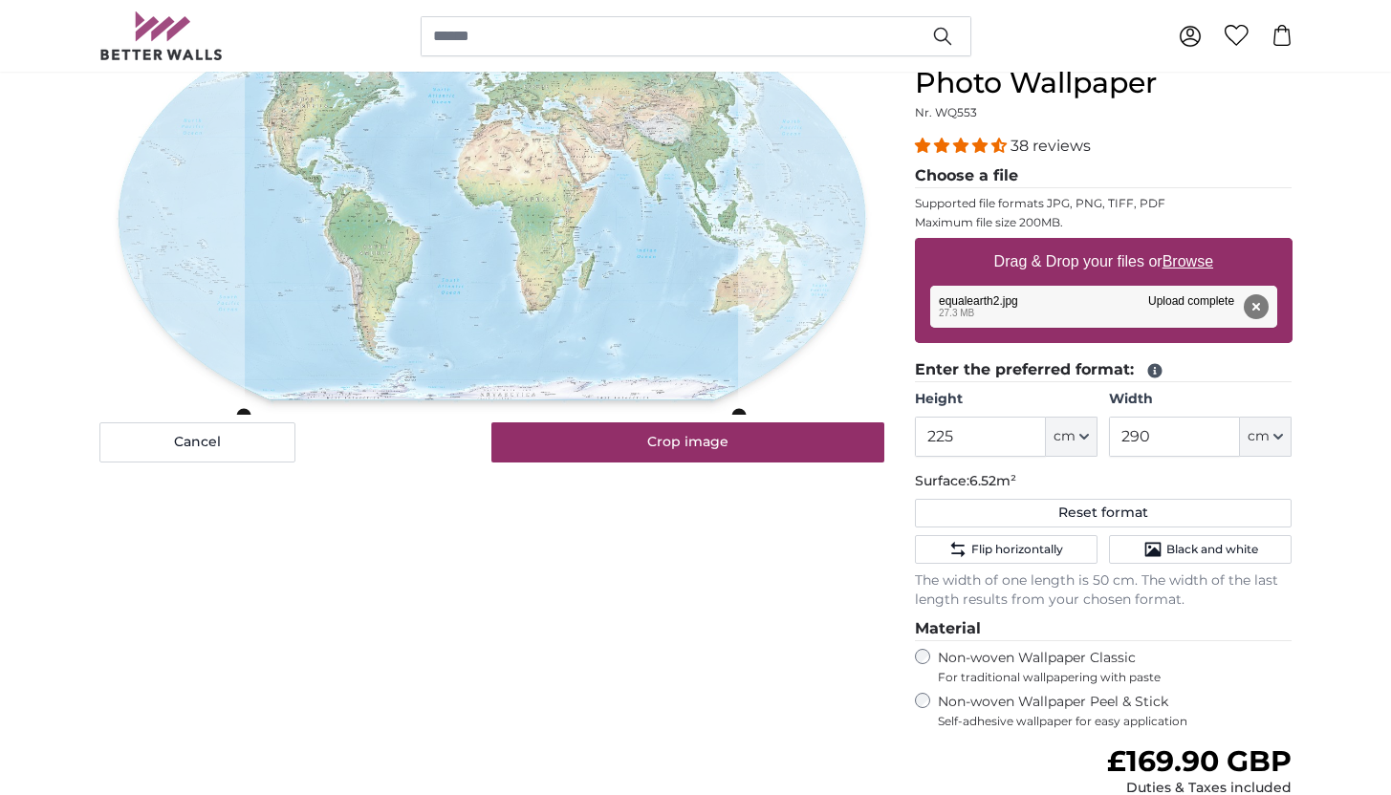 Image resolution: width=1391 pixels, height=795 pixels. What do you see at coordinates (1187, 261) in the screenshot?
I see `u: Browse` at bounding box center [1187, 261].